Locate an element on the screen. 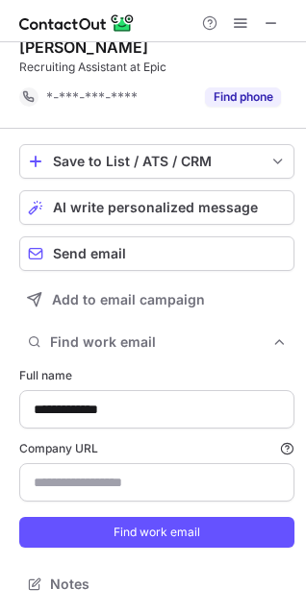 This screenshot has height=613, width=306. span: Send email is located at coordinates (89, 254).